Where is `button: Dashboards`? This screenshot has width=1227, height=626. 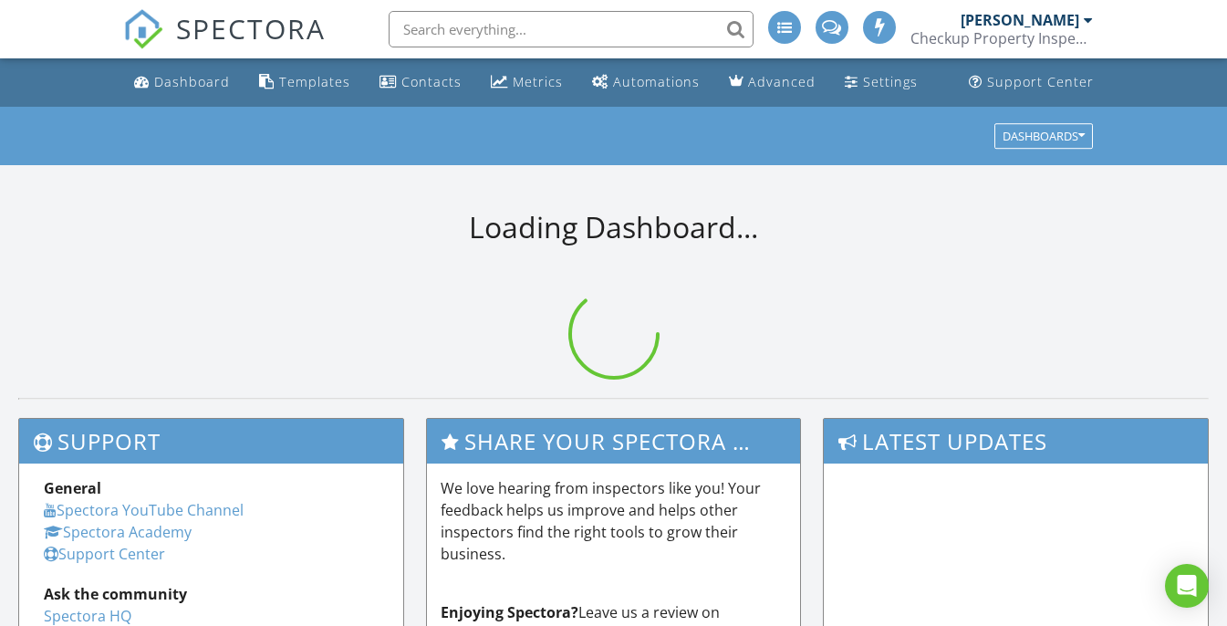
button: Dashboards is located at coordinates (1043, 136).